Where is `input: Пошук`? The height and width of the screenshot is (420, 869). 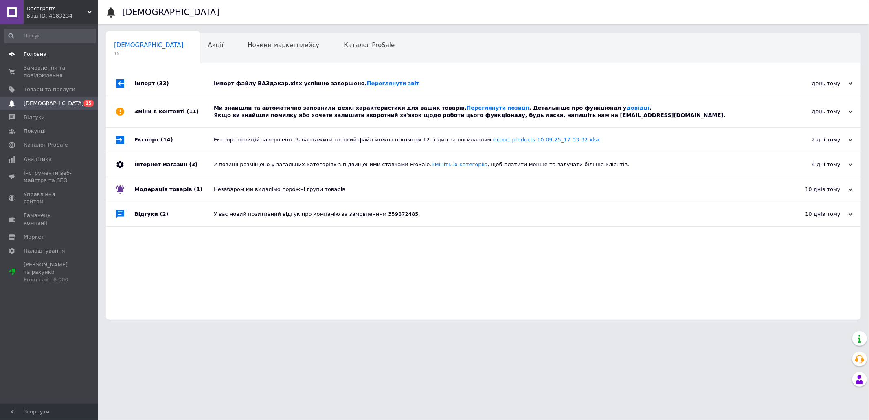
input: Пошук is located at coordinates (50, 36).